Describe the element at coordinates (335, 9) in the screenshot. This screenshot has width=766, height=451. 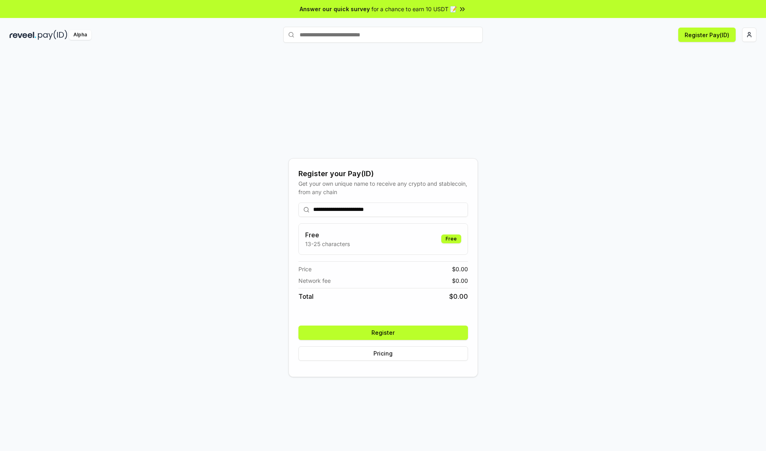
I see `span: Answer our quick survey` at that location.